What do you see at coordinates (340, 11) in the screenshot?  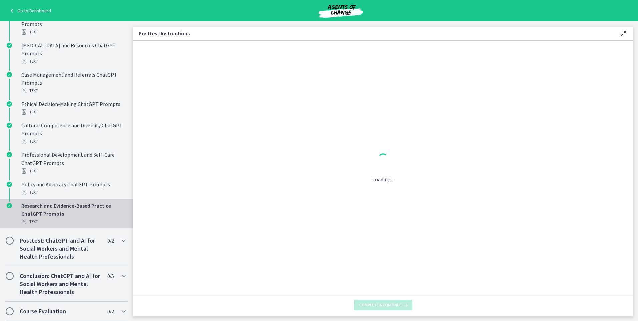 I see `img: Agents of Change` at bounding box center [340, 11].